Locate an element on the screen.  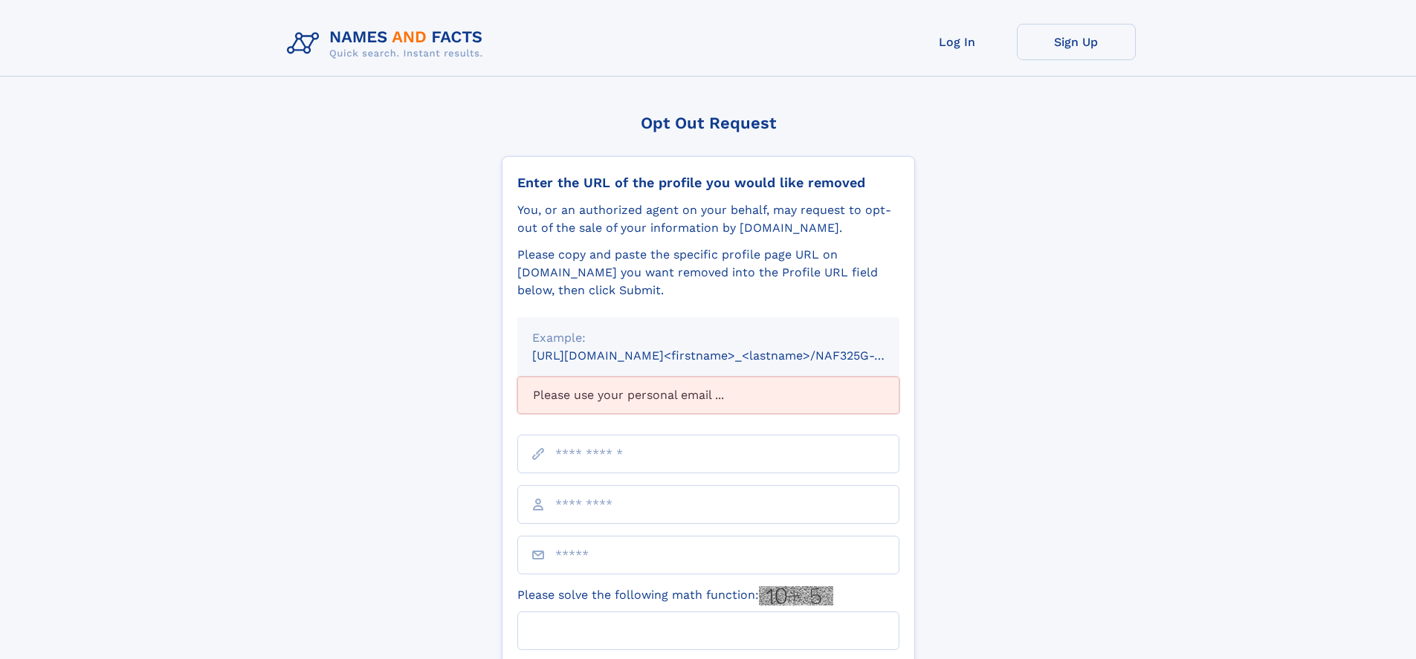
div: Enter the URL of the profile you would like removed is located at coordinates (709, 183).